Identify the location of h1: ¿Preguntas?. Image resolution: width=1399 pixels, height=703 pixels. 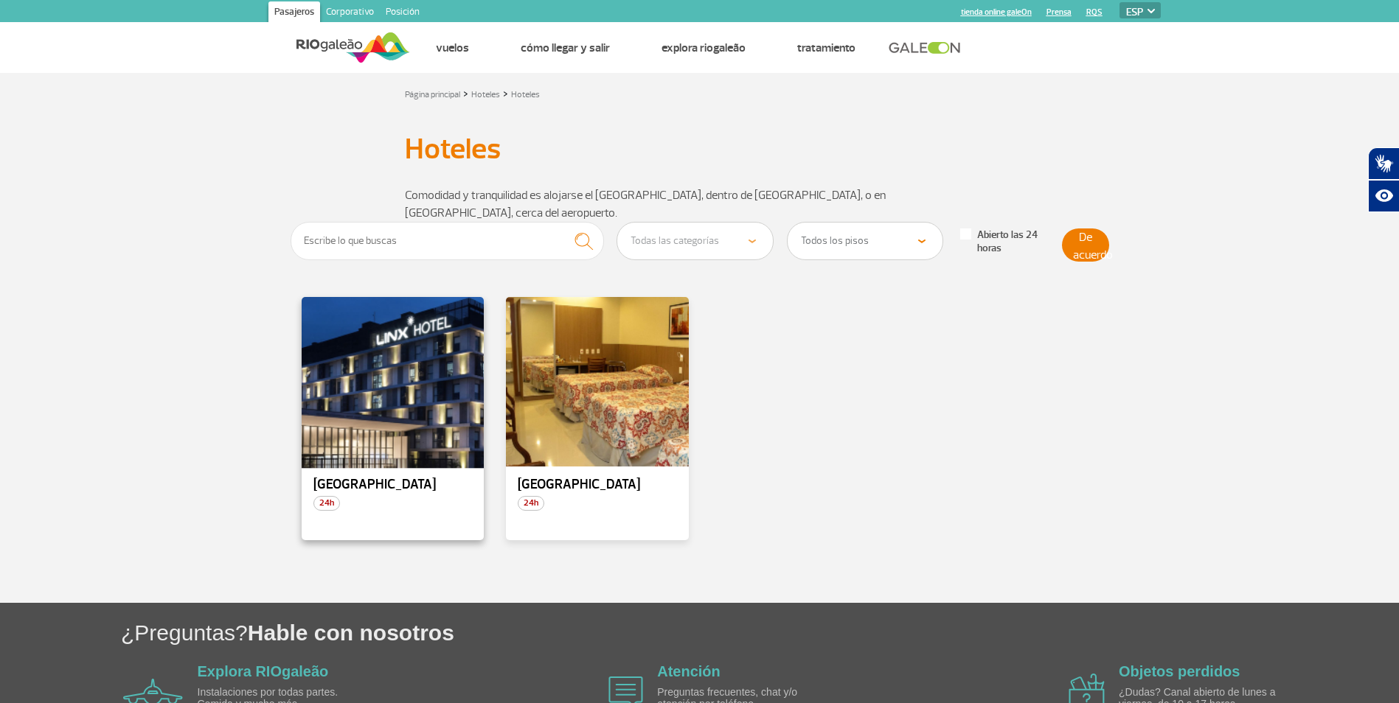
(759, 633).